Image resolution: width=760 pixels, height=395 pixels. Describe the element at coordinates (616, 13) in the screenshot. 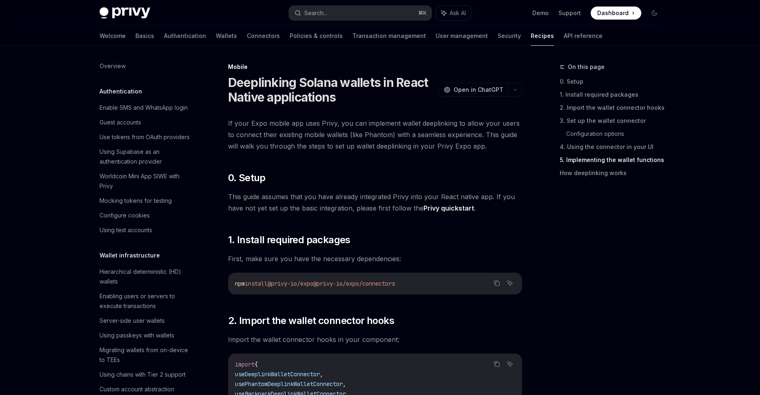

I see `a: Dashboard` at that location.